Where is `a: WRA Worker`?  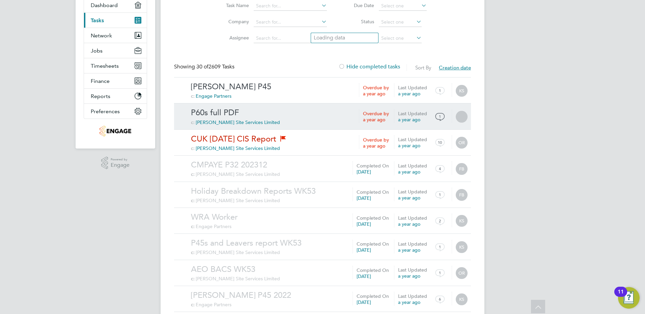
a: WRA Worker is located at coordinates (329, 217).